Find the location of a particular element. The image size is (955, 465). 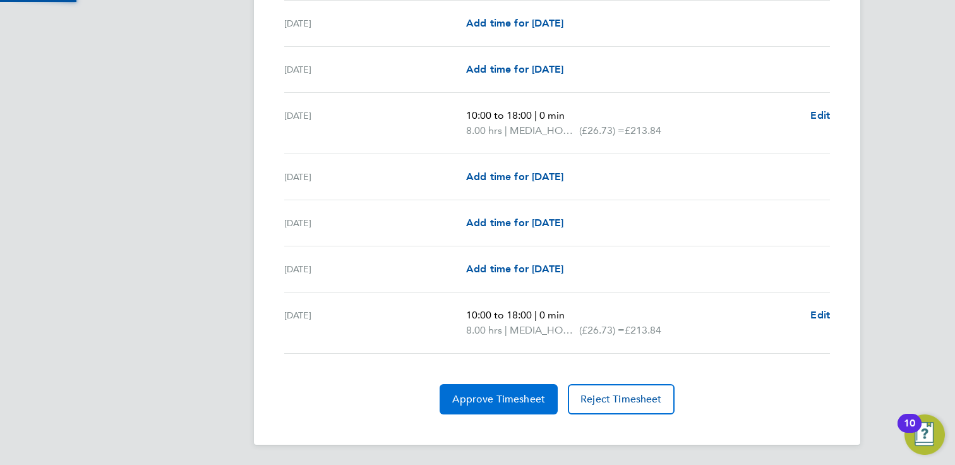

button: Reject Timesheet is located at coordinates (621, 399).